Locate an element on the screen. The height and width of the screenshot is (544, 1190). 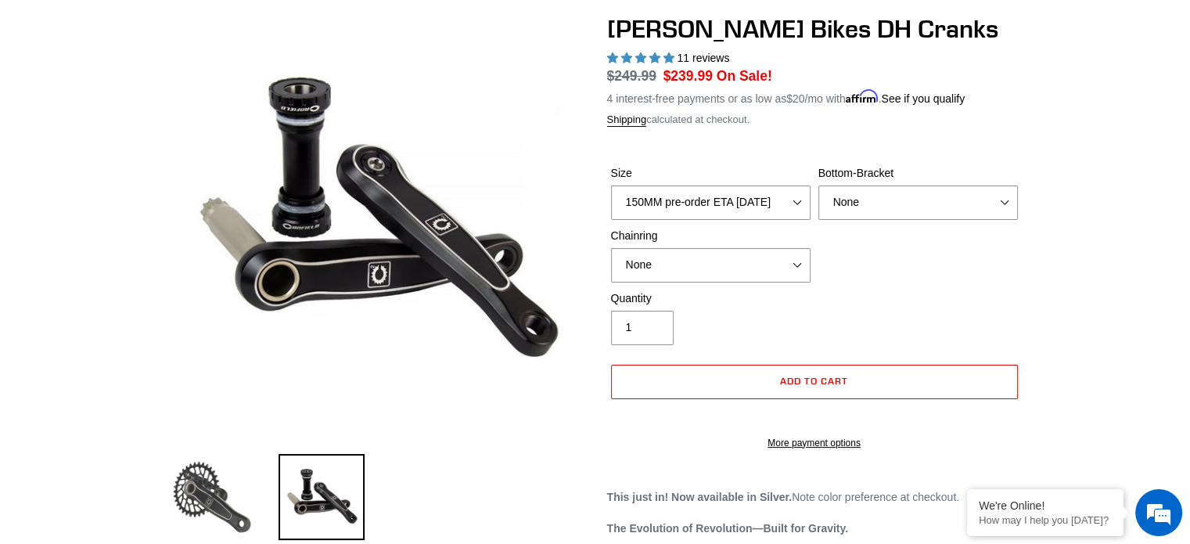
label: Quantity is located at coordinates (711, 298).